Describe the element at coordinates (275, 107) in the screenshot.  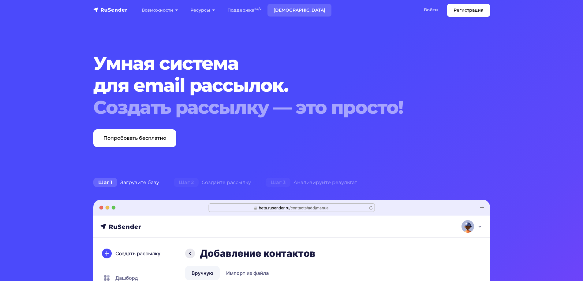
I see `div: Создать рассылку — это просто!` at that location.